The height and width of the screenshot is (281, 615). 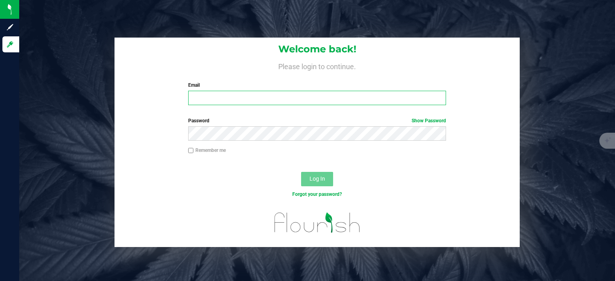 What do you see at coordinates (317, 223) in the screenshot?
I see `img: flourish_logo.svg` at bounding box center [317, 223].